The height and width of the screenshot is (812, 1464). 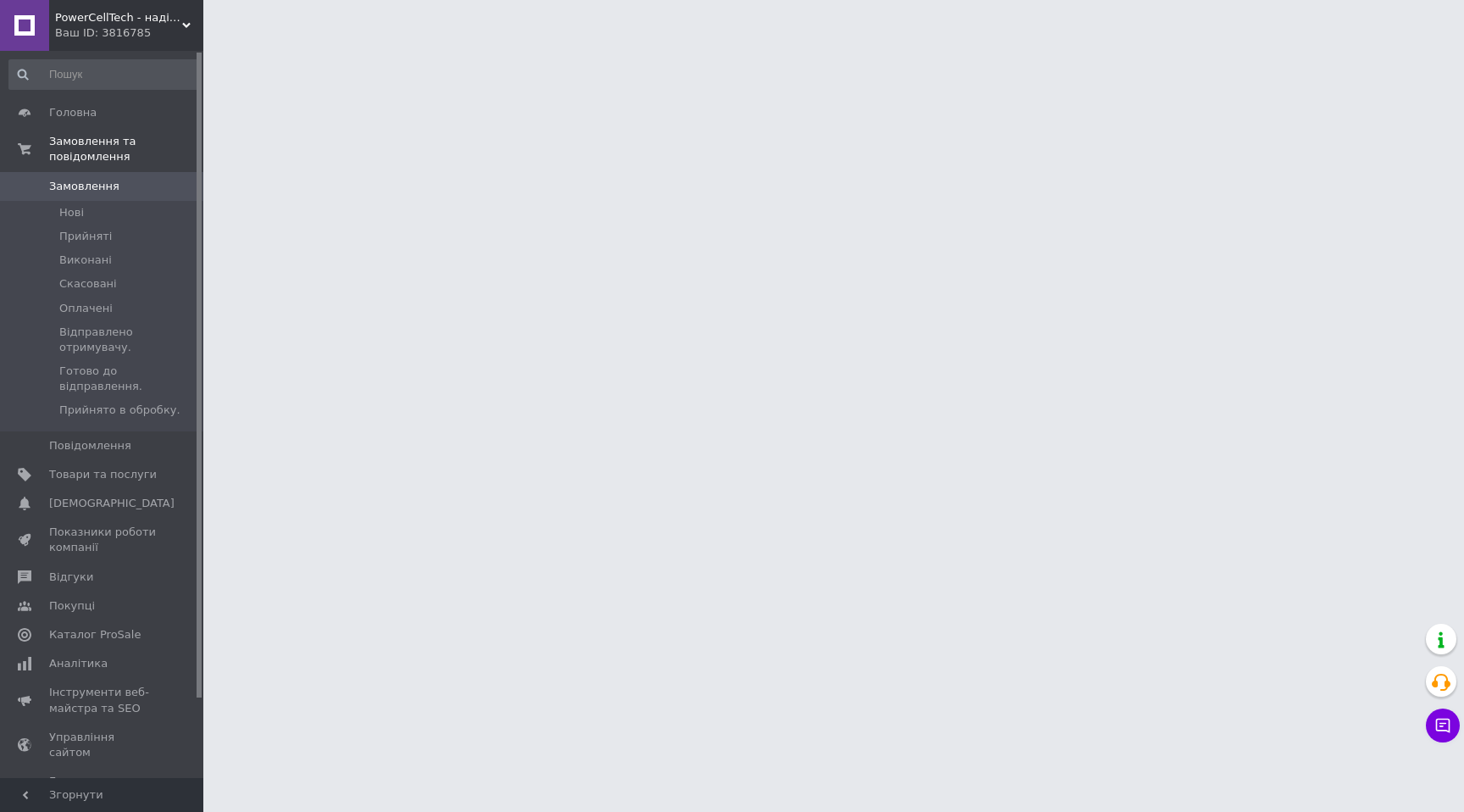 What do you see at coordinates (73, 113) in the screenshot?
I see `span: Головна` at bounding box center [73, 113].